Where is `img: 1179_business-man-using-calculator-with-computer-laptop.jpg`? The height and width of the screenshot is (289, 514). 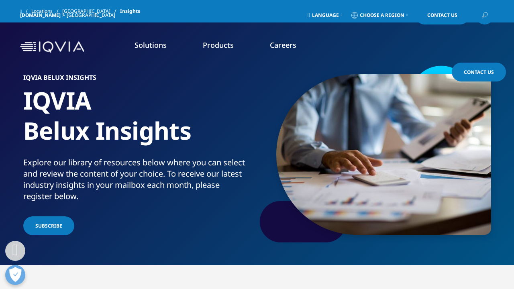 img: 1179_business-man-using-calculator-with-computer-laptop.jpg is located at coordinates (384, 155).